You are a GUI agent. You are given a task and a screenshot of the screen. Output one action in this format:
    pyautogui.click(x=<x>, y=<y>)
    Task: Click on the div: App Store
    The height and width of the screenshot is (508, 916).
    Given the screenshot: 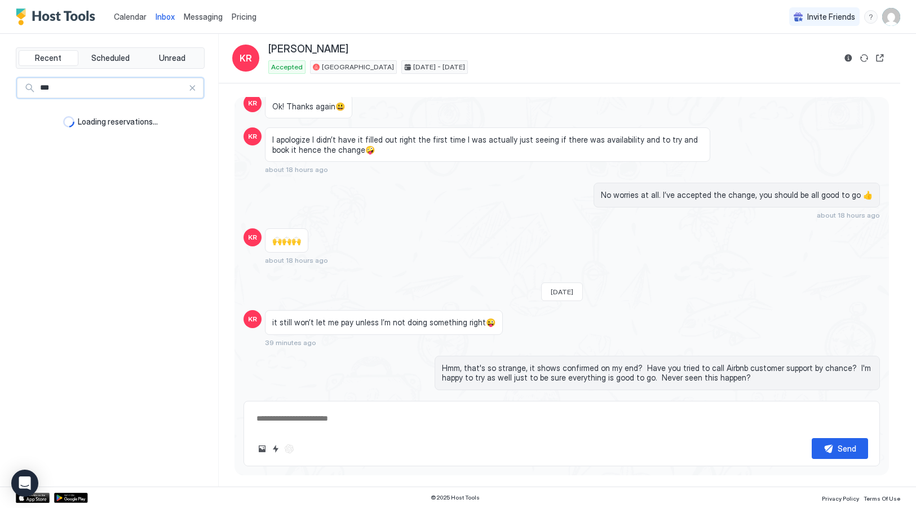 What is the action you would take?
    pyautogui.click(x=33, y=498)
    